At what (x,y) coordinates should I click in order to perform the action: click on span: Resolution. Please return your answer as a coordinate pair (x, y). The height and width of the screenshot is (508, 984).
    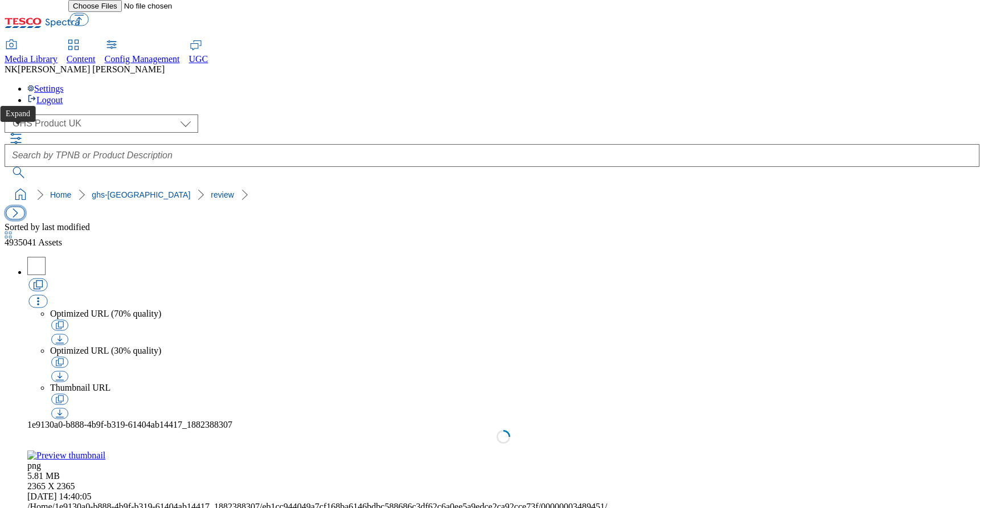
    Looking at the image, I should click on (51, 486).